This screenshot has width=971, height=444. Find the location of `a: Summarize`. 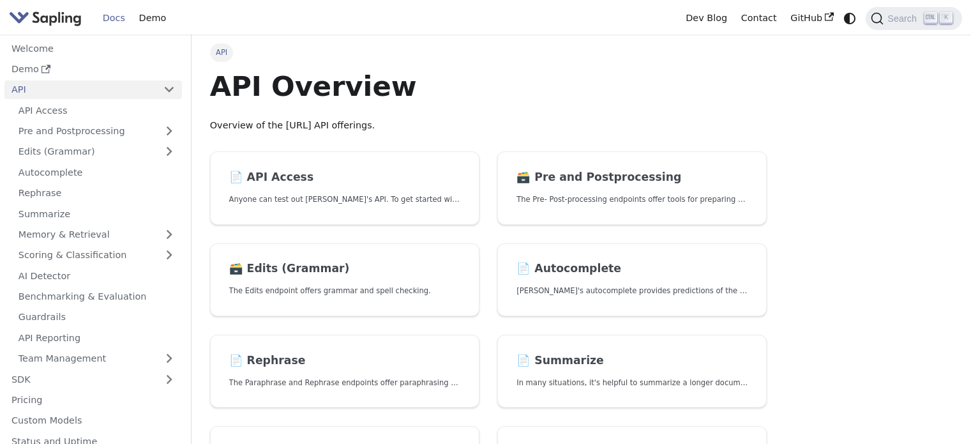

a: Summarize is located at coordinates (96, 213).